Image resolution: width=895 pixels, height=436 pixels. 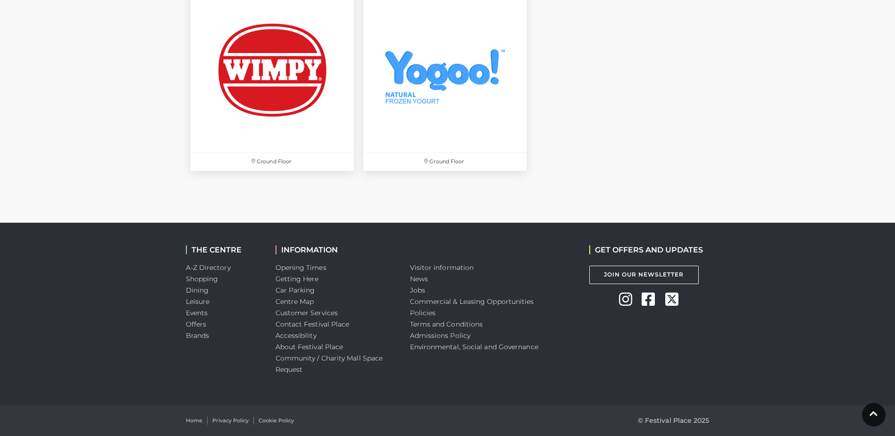 What do you see at coordinates (208, 267) in the screenshot?
I see `a: A-Z Directory` at bounding box center [208, 267].